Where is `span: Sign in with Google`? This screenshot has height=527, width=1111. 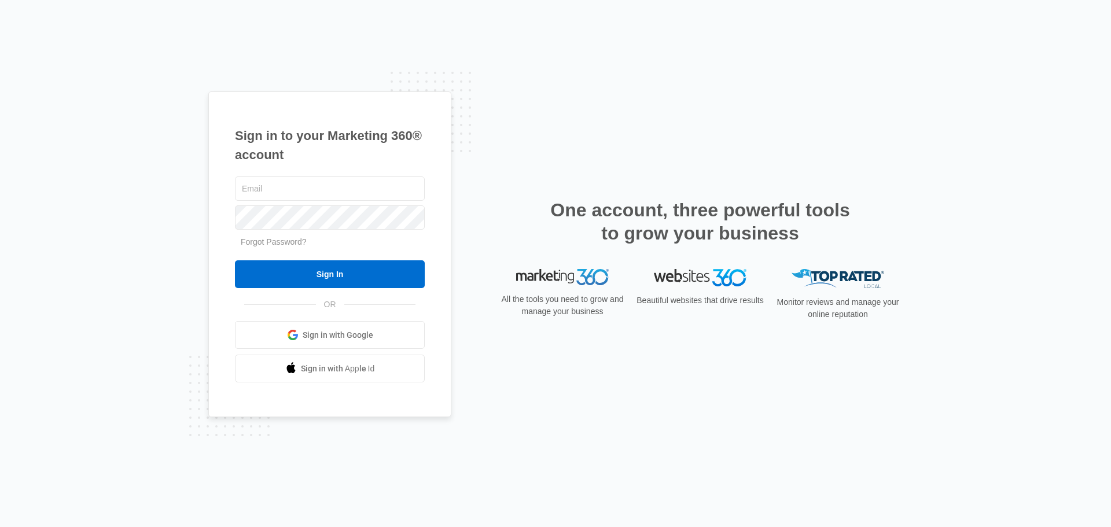
span: Sign in with Google is located at coordinates (338, 335).